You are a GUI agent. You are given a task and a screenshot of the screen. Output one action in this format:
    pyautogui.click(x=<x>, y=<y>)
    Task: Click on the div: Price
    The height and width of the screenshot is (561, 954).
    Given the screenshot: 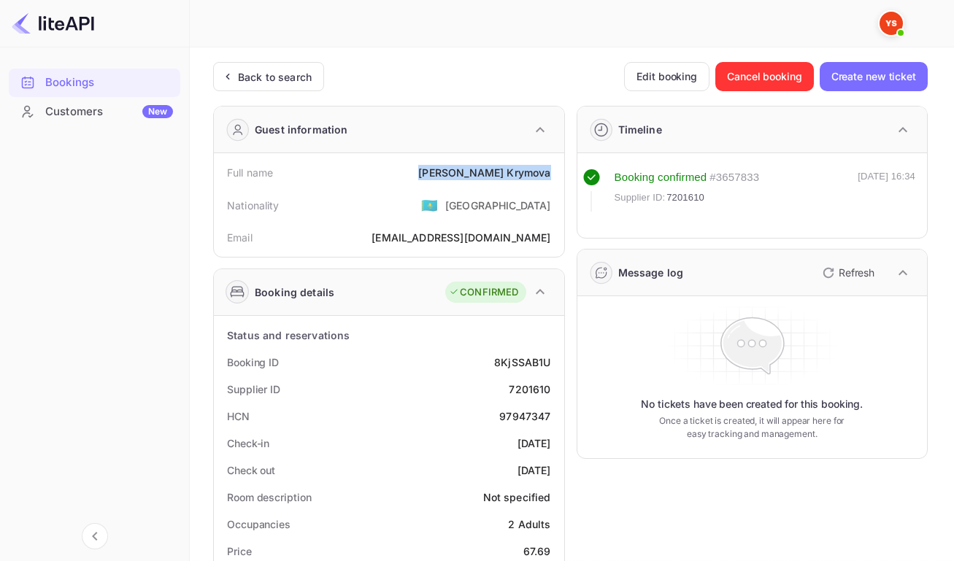 What is the action you would take?
    pyautogui.click(x=239, y=551)
    